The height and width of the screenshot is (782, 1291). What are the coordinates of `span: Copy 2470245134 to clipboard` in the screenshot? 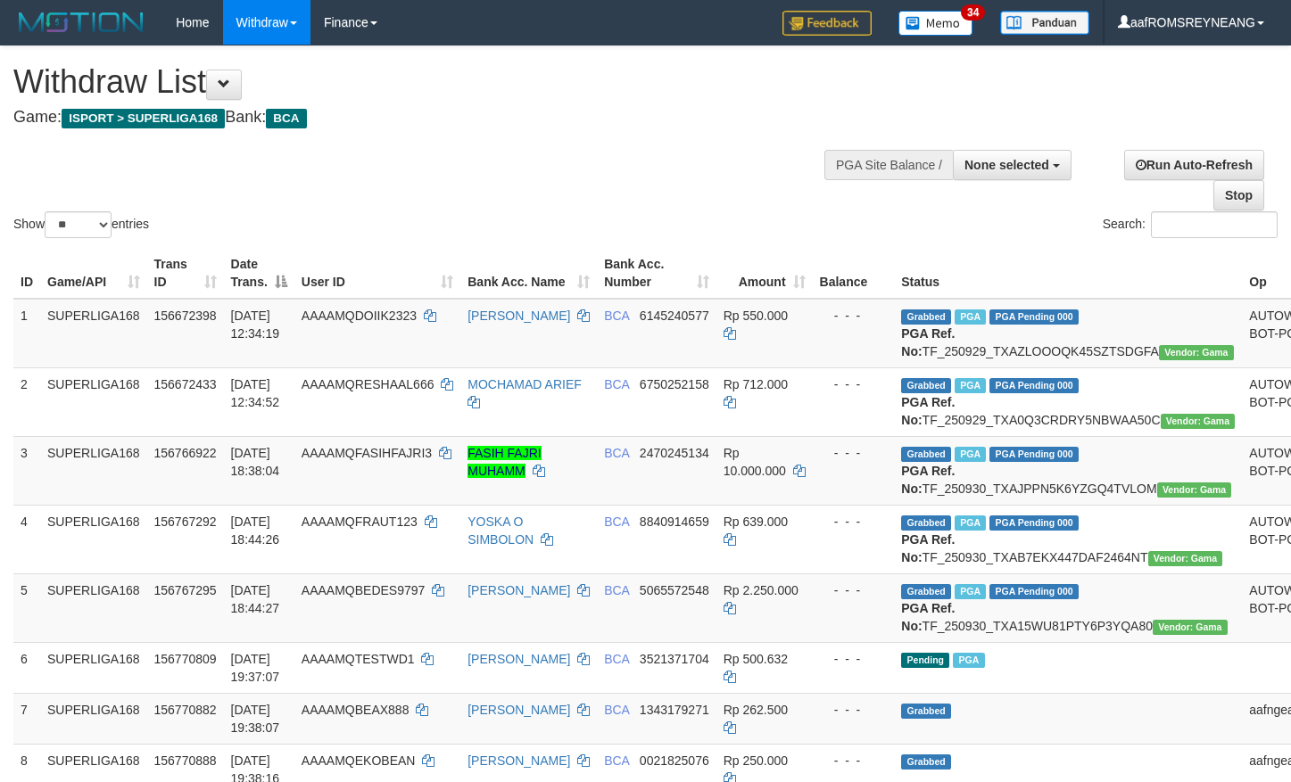 It's located at (674, 453).